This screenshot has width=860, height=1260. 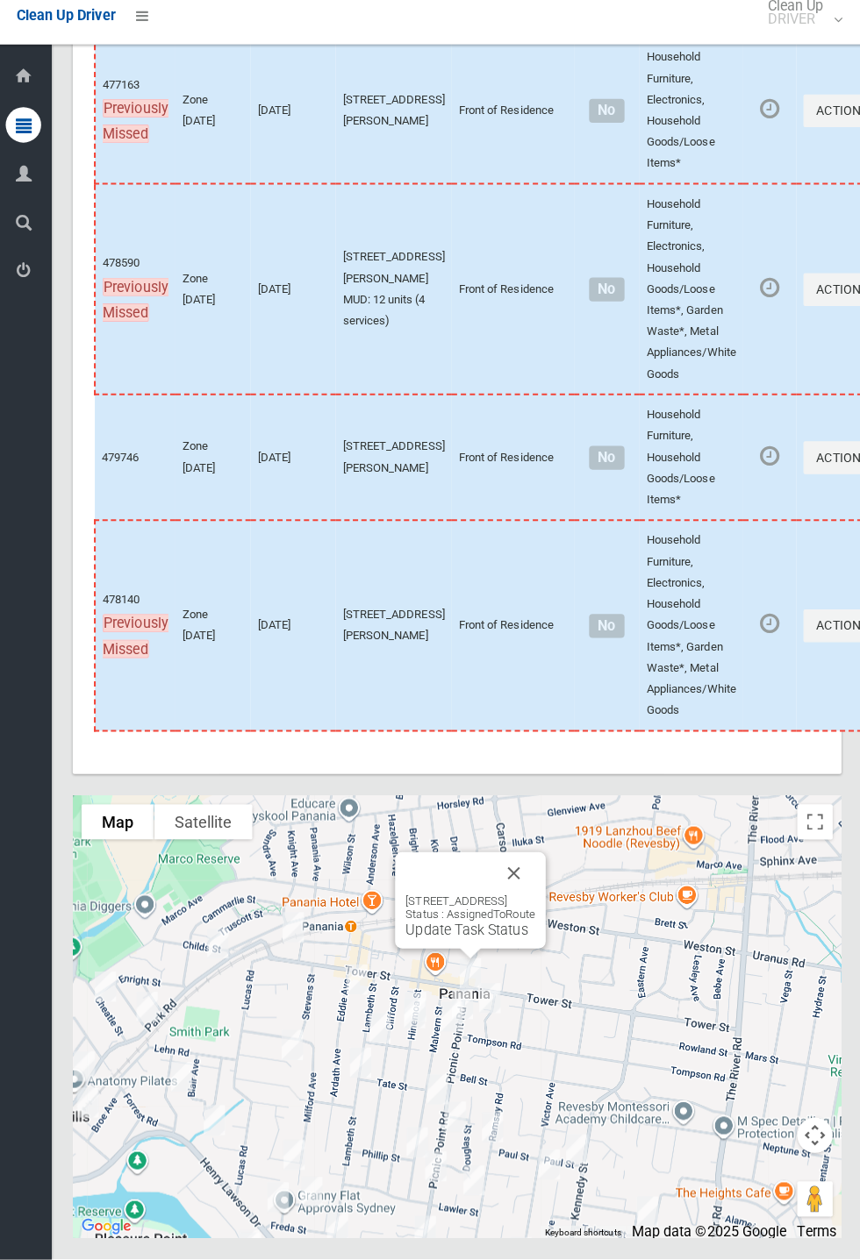 What do you see at coordinates (218, 1123) in the screenshot?
I see `div: 22 Browning Street, EAST HILLS NSW 2213<br>Status : AssignedToRoute<br><a href="/driver/booking/4...` at bounding box center [218, 1123].